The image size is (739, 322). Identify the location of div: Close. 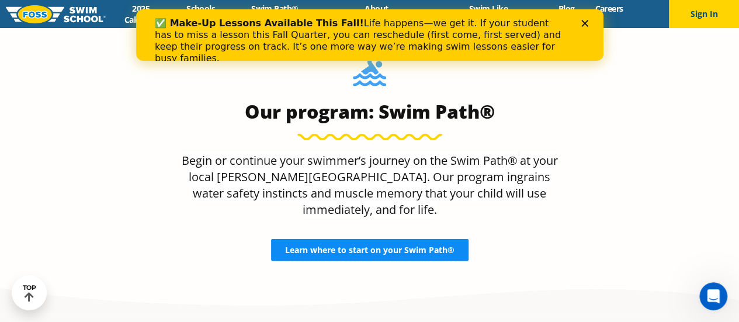
(451, 14).